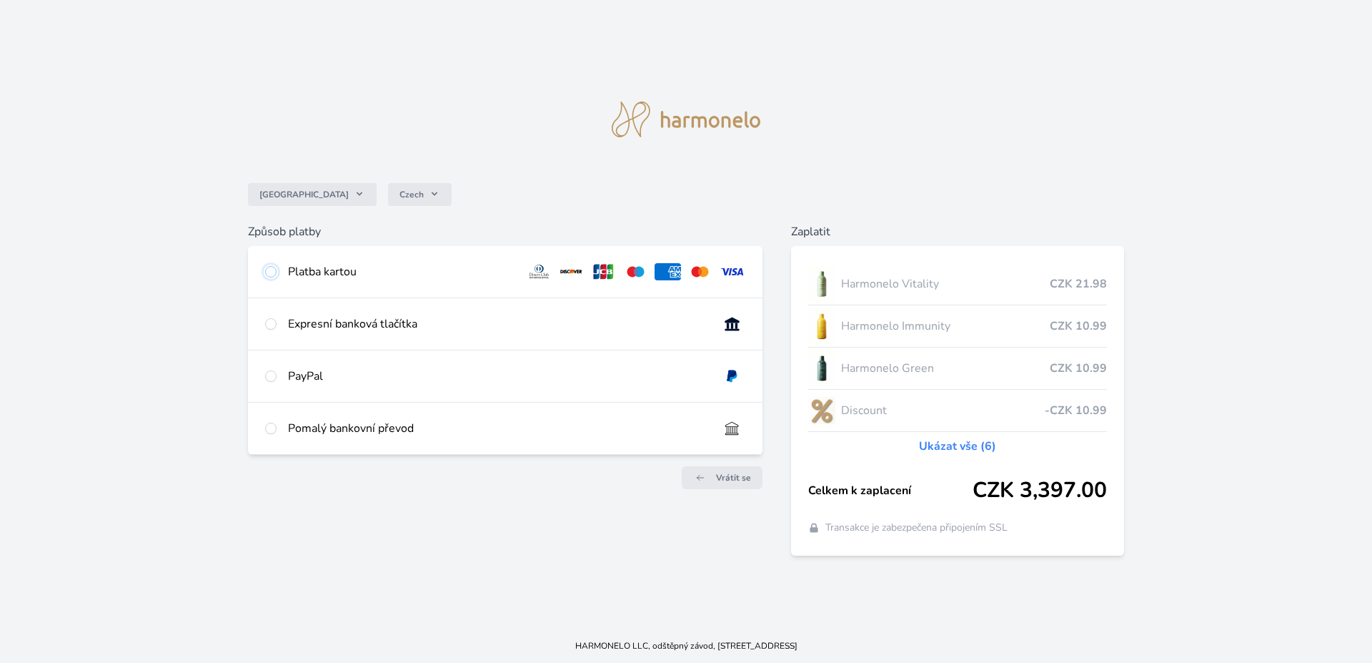 The width and height of the screenshot is (1372, 663). I want to click on div: Platba kartou, so click(402, 272).